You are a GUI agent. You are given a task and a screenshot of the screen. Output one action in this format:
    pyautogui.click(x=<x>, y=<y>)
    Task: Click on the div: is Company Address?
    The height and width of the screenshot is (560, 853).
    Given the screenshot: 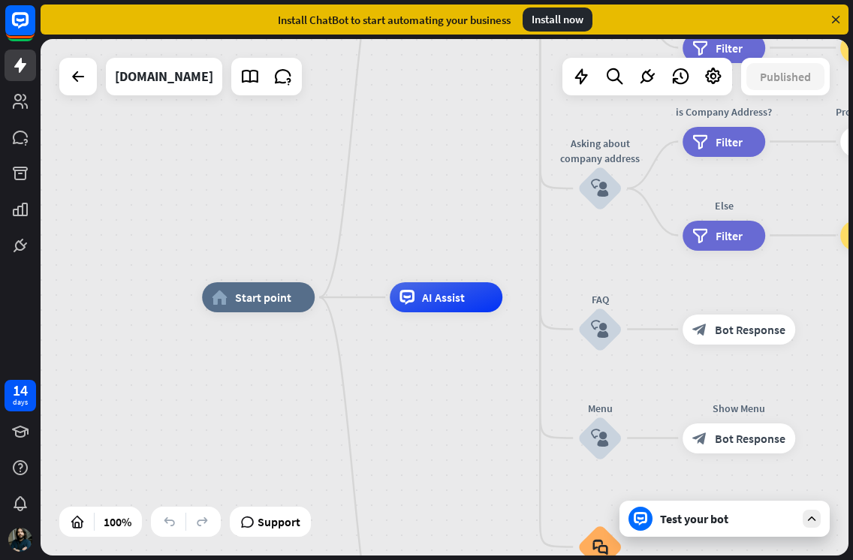 What is the action you would take?
    pyautogui.click(x=724, y=112)
    